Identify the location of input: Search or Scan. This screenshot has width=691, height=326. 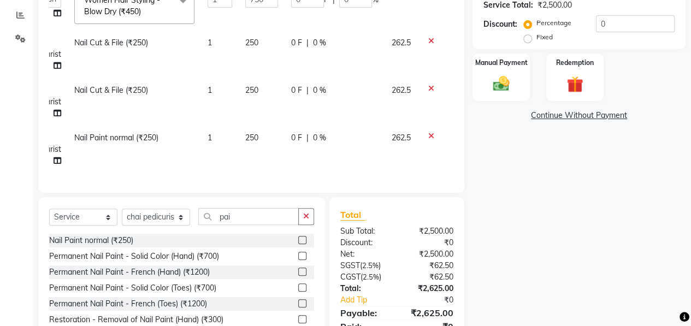
(249, 216).